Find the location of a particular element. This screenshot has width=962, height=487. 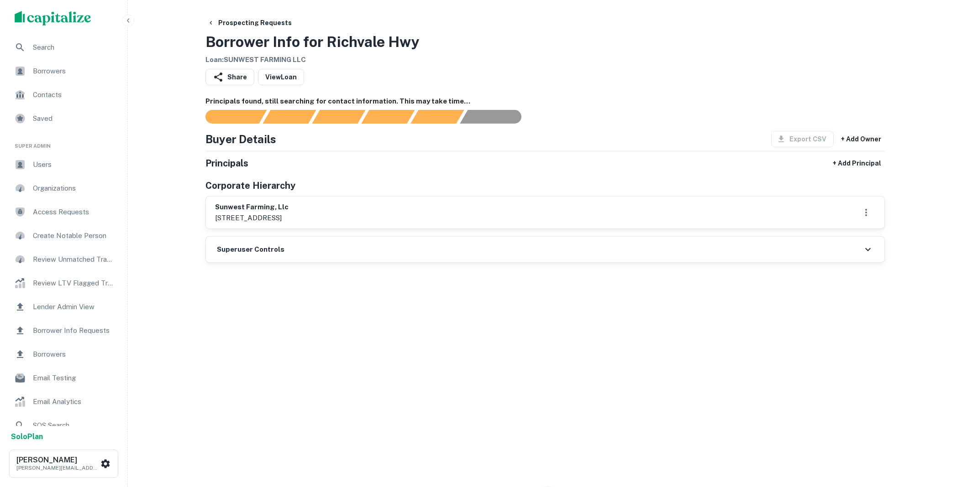

a: Contacts is located at coordinates (63, 95).